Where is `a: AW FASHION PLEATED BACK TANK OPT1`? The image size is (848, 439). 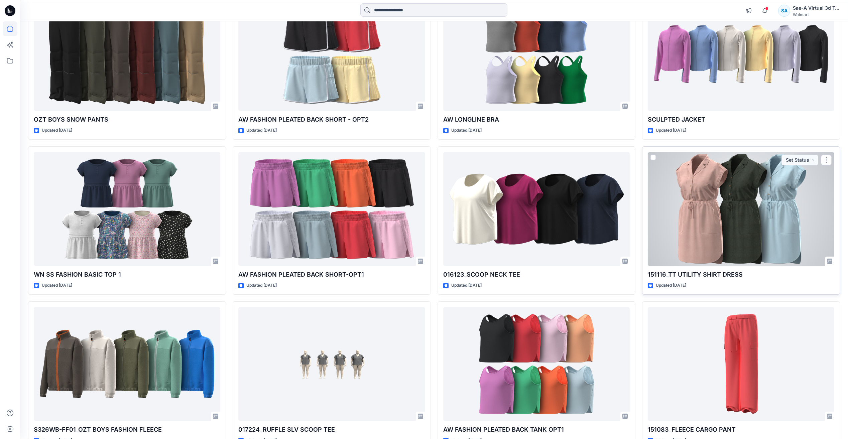
a: AW FASHION PLEATED BACK TANK OPT1 is located at coordinates (536, 364).